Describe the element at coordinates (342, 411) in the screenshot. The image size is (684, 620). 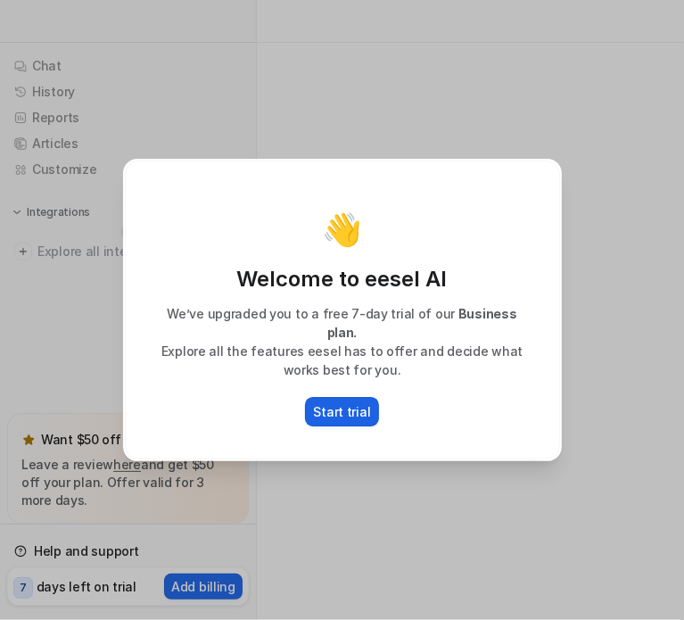
I see `button: Start trial` at that location.